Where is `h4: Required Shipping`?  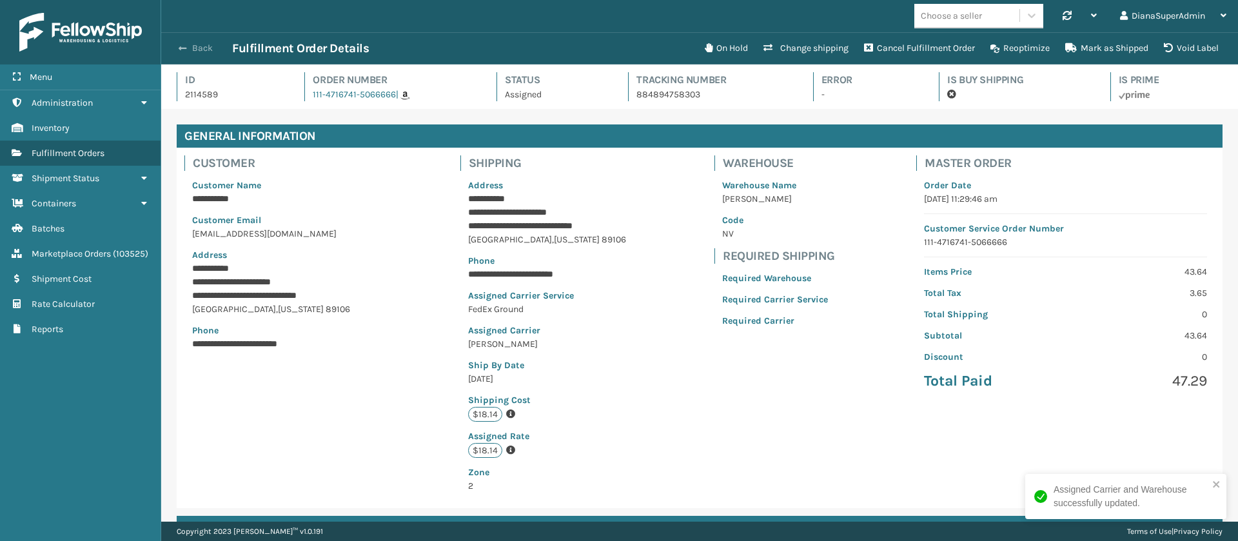
h4: Required Shipping is located at coordinates (779, 256).